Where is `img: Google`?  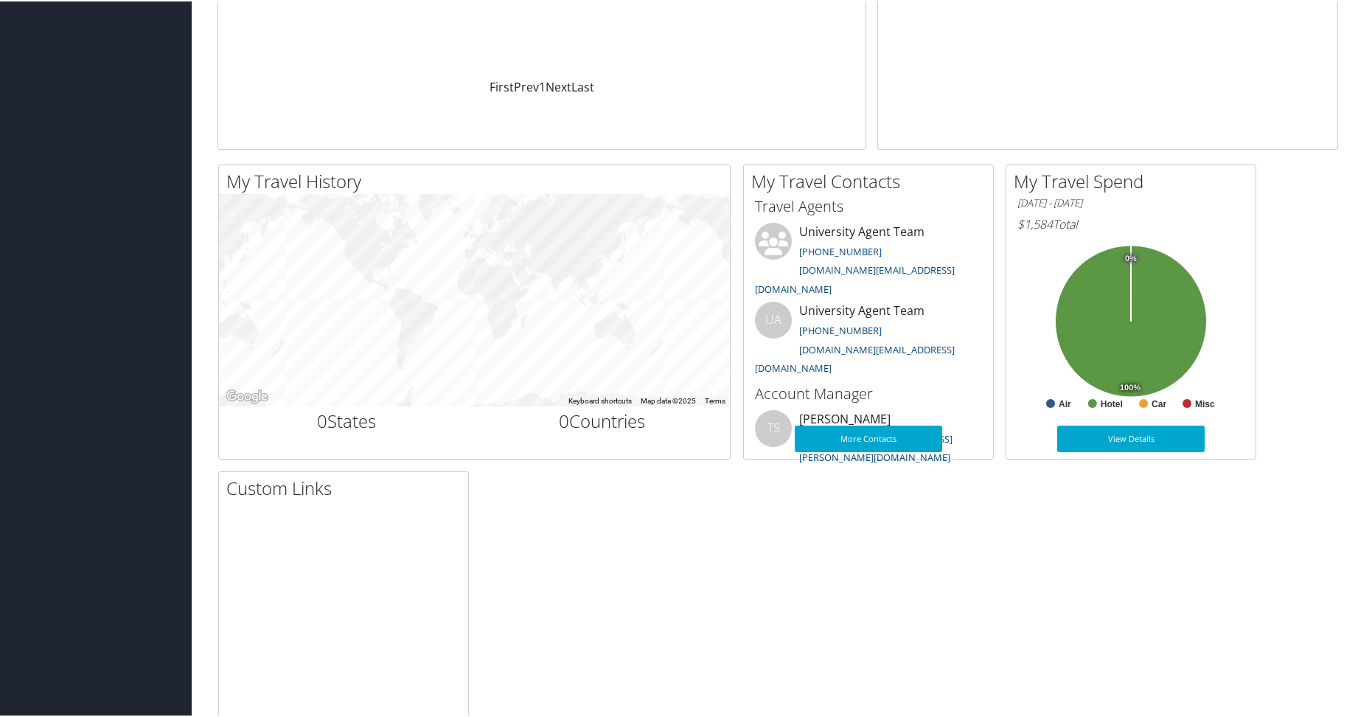 img: Google is located at coordinates (247, 395).